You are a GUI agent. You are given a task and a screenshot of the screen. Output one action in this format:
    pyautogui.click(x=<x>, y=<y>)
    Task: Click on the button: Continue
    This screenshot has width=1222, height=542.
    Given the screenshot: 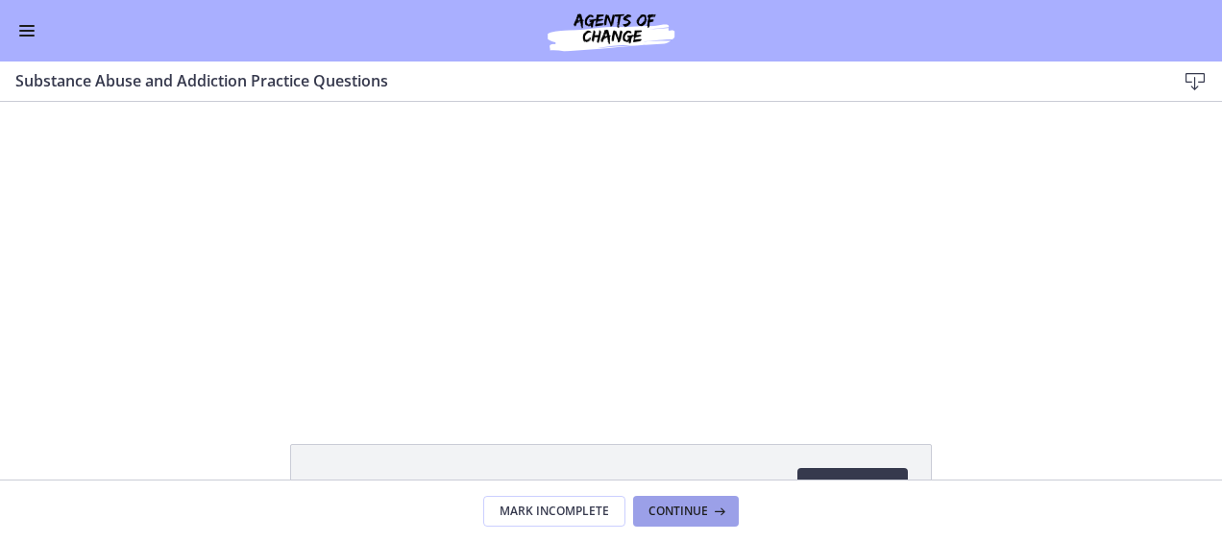 What is the action you would take?
    pyautogui.click(x=686, y=511)
    